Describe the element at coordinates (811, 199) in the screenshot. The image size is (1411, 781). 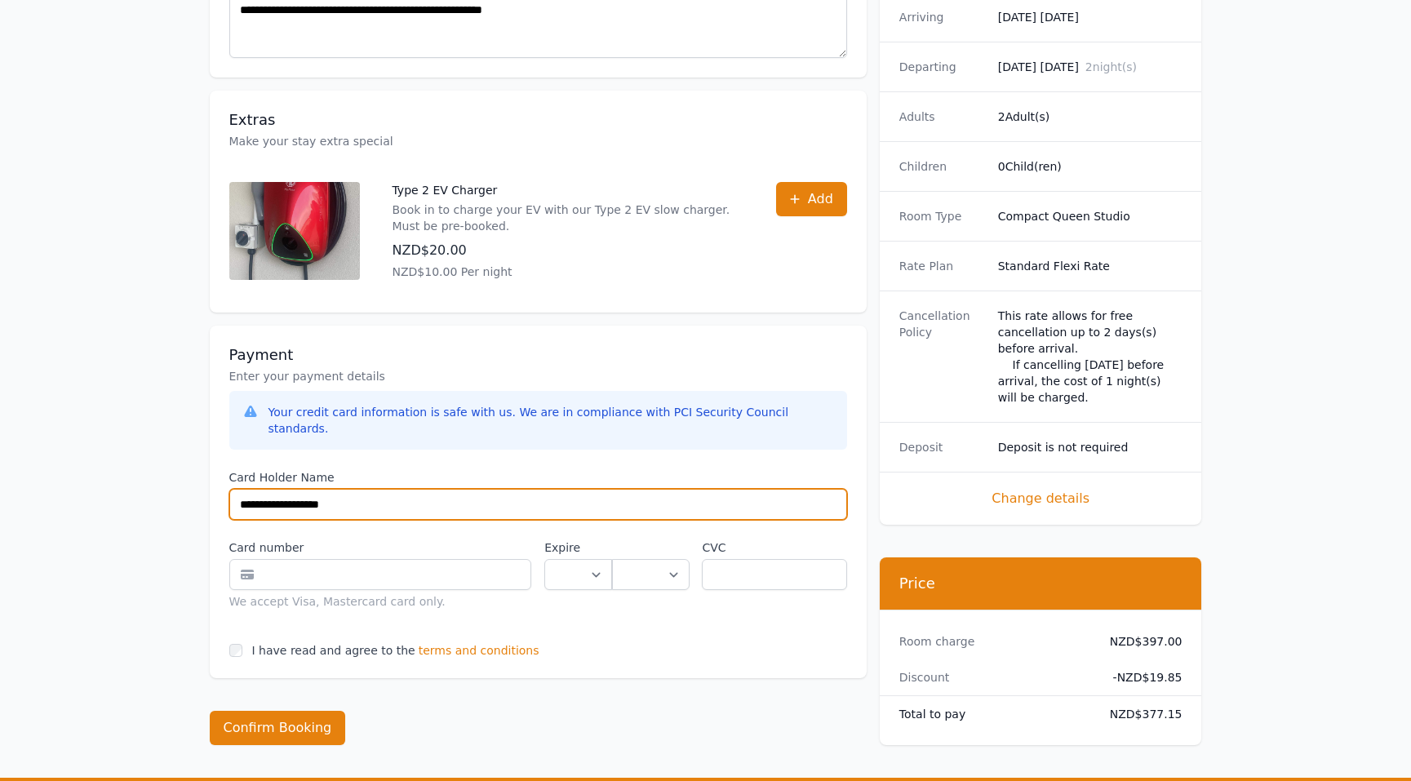
I see `button: Add` at that location.